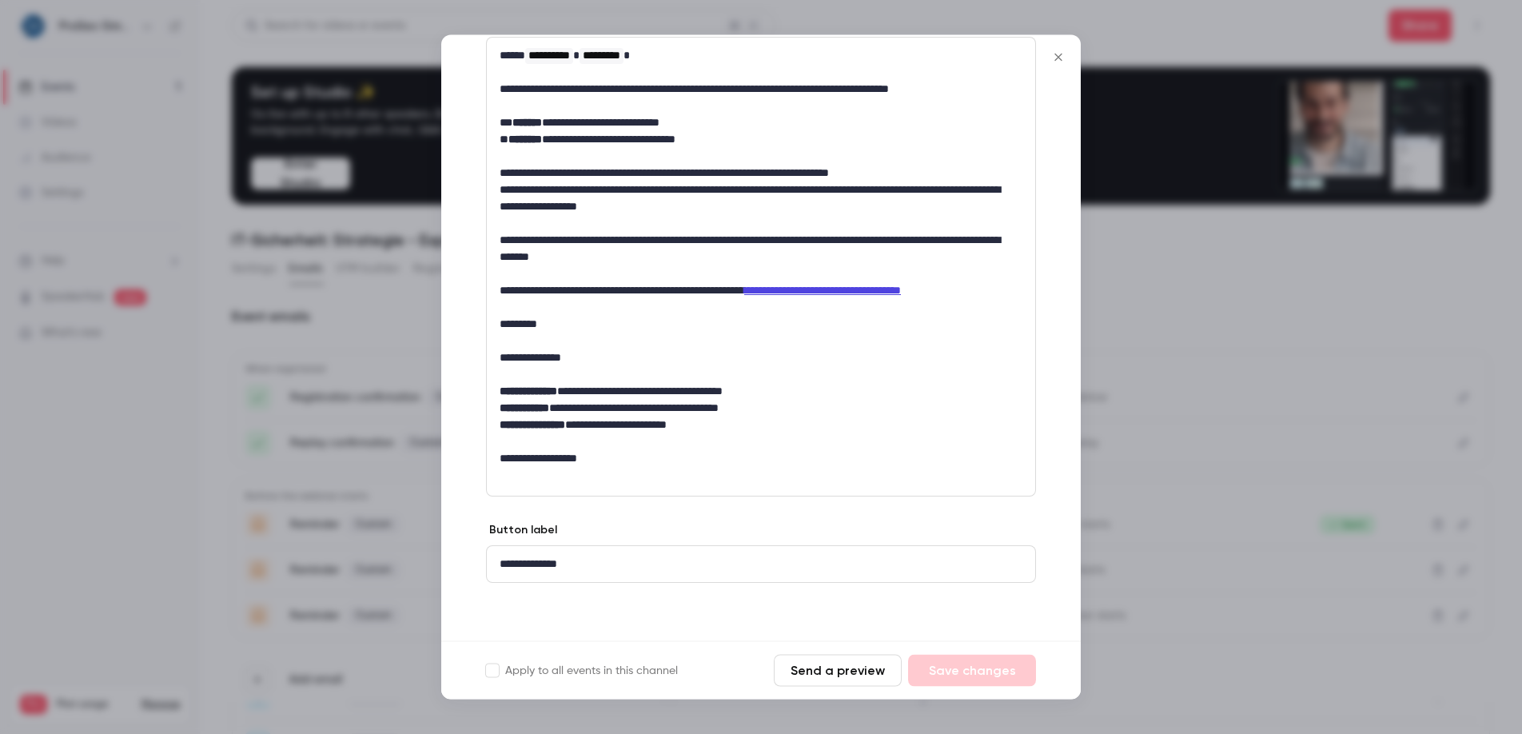 The width and height of the screenshot is (1522, 734). I want to click on button: Send a preview, so click(838, 671).